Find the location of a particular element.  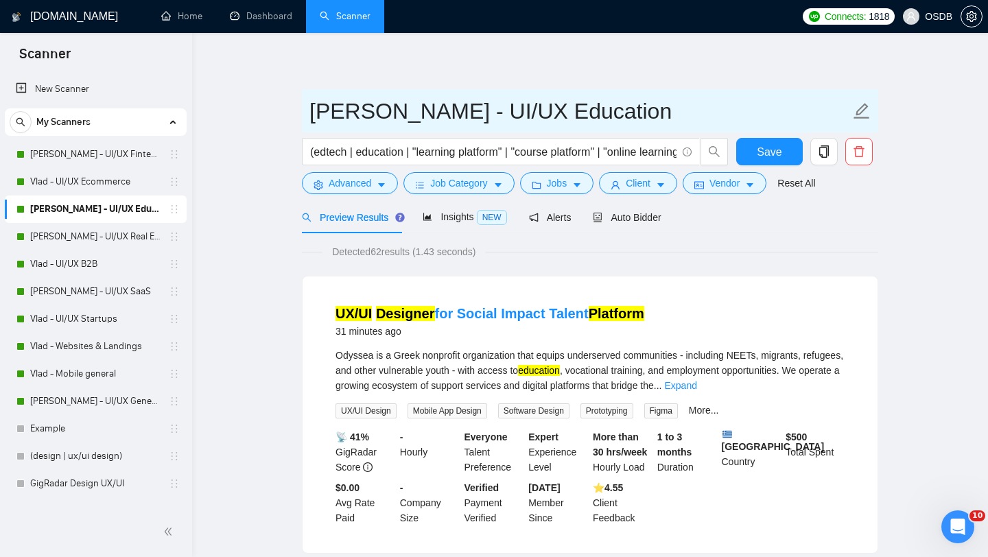

div: Odyssea is a Greek nonprofit organization that equips underserved communities - including NEETs, ... is located at coordinates (590, 371).